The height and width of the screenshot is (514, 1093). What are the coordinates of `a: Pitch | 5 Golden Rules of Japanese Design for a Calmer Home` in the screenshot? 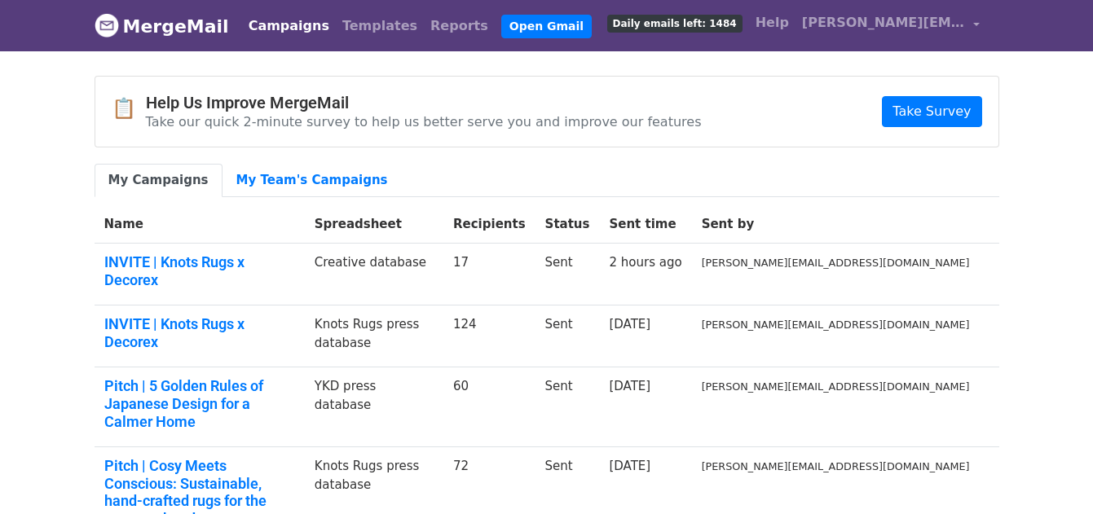 It's located at (200, 404).